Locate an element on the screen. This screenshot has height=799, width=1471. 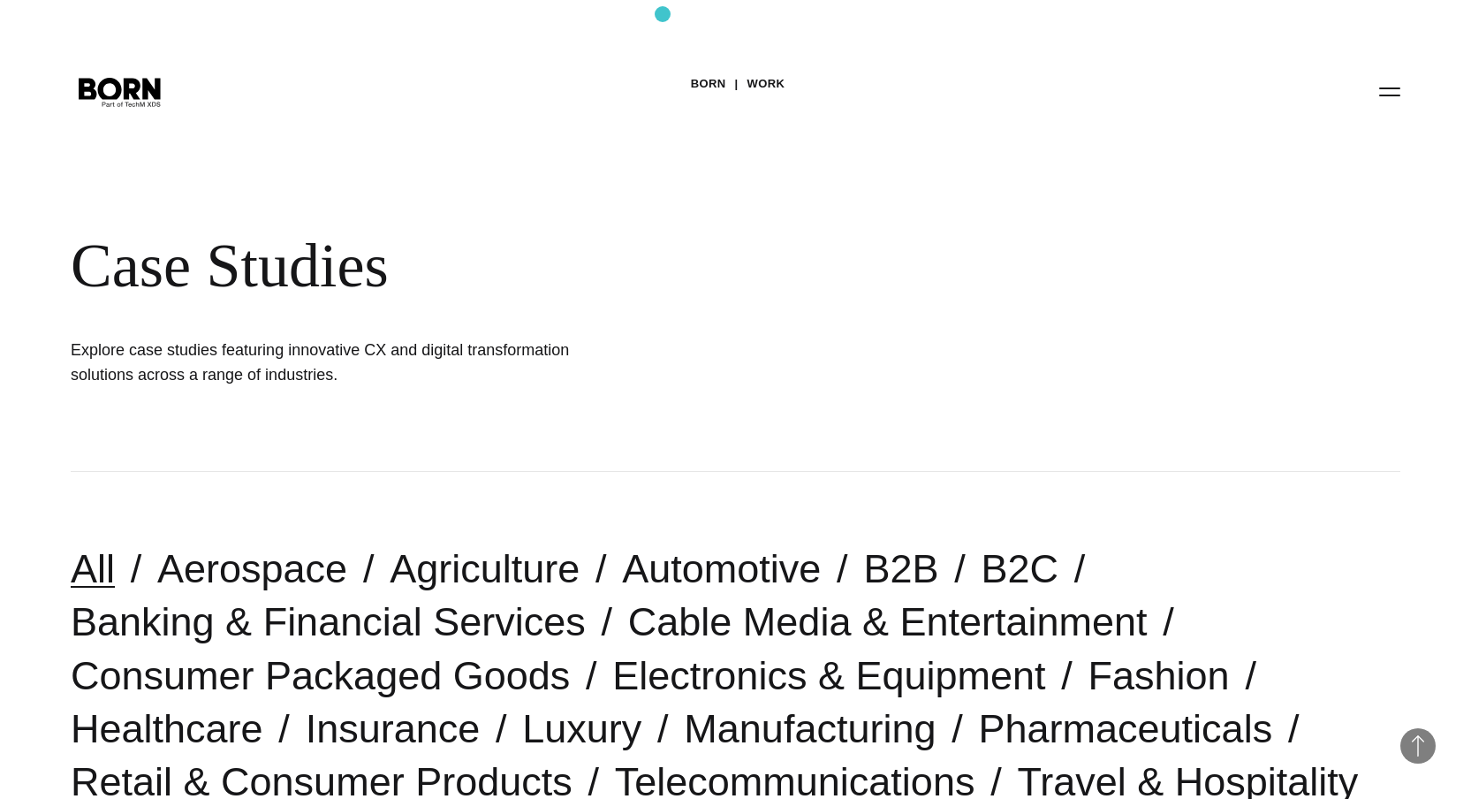
a: Automotive is located at coordinates (721, 568).